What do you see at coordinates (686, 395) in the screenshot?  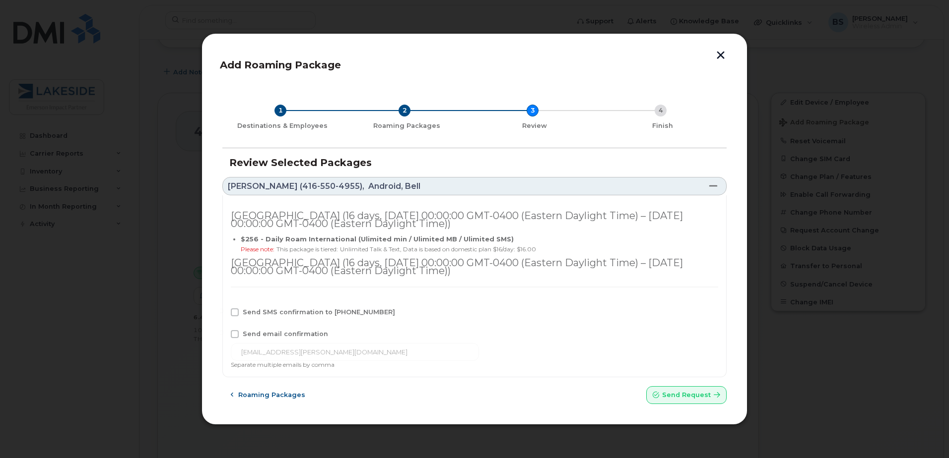 I see `span: Send request` at bounding box center [686, 395].